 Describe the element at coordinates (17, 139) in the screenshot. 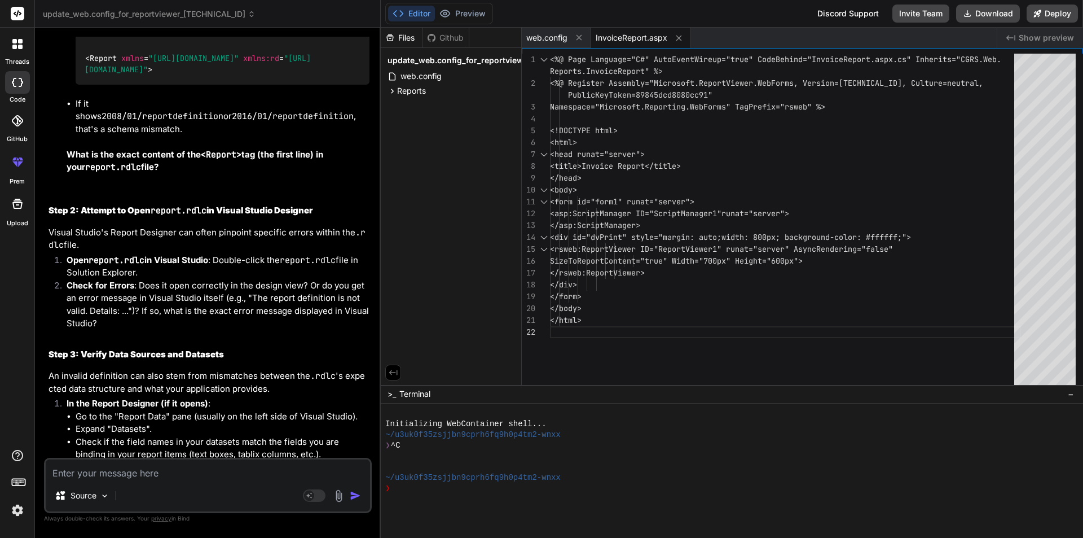

I see `label: GitHub` at that location.